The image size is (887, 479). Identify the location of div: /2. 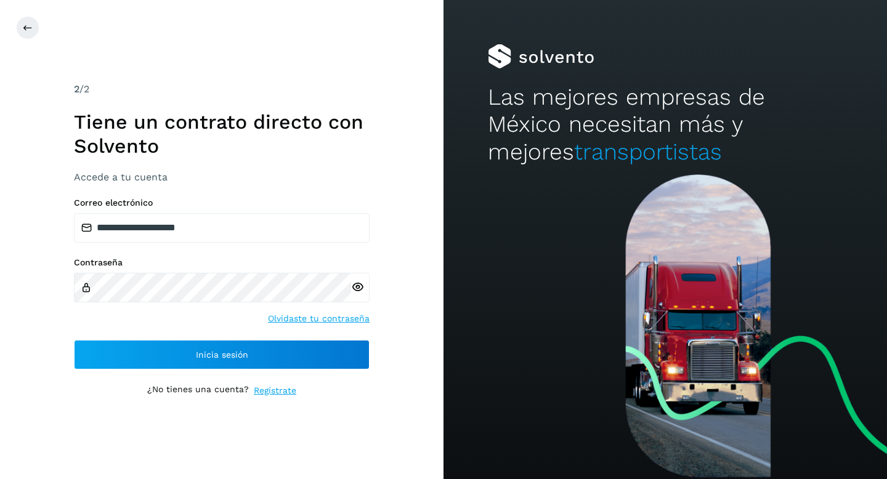
(222, 89).